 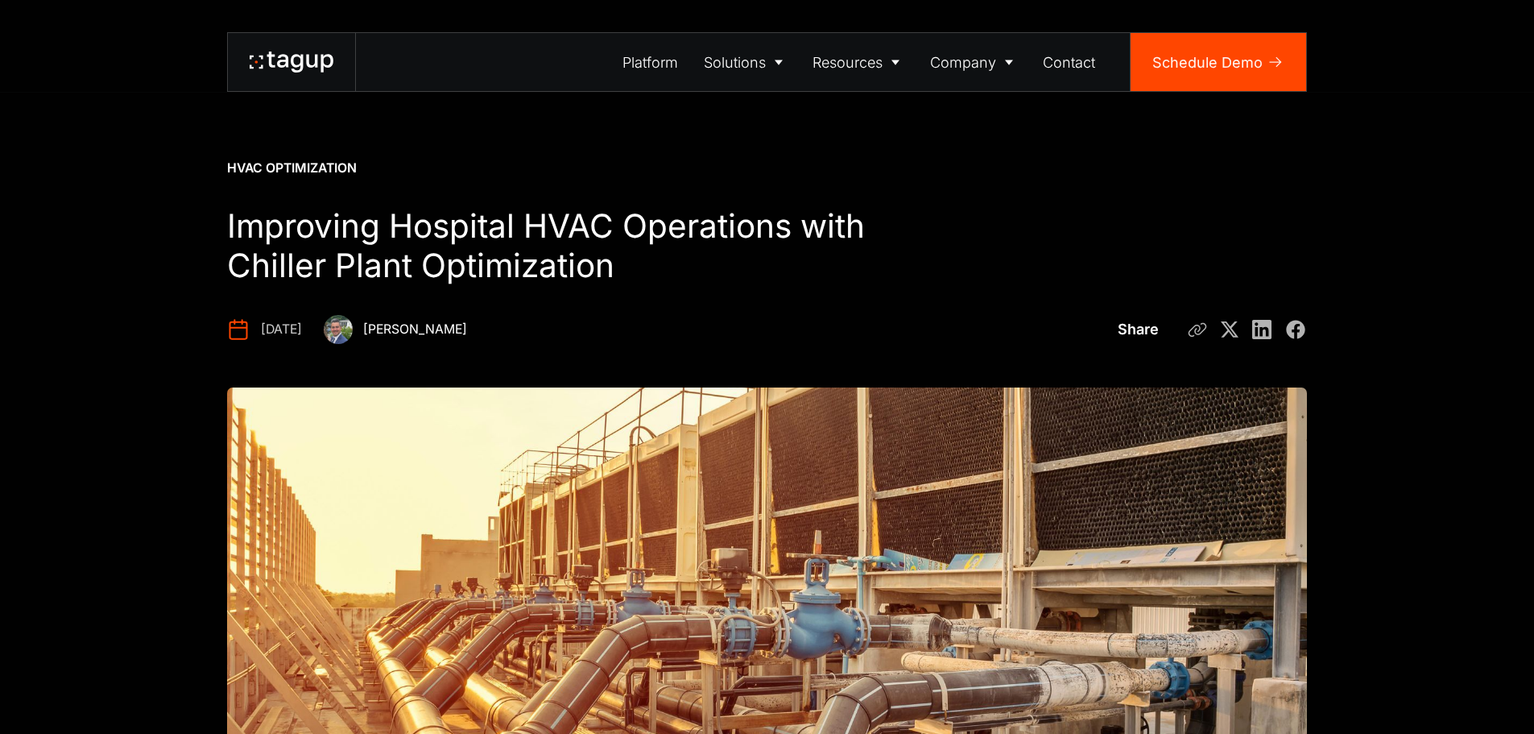 I want to click on a: Solutions, so click(x=746, y=62).